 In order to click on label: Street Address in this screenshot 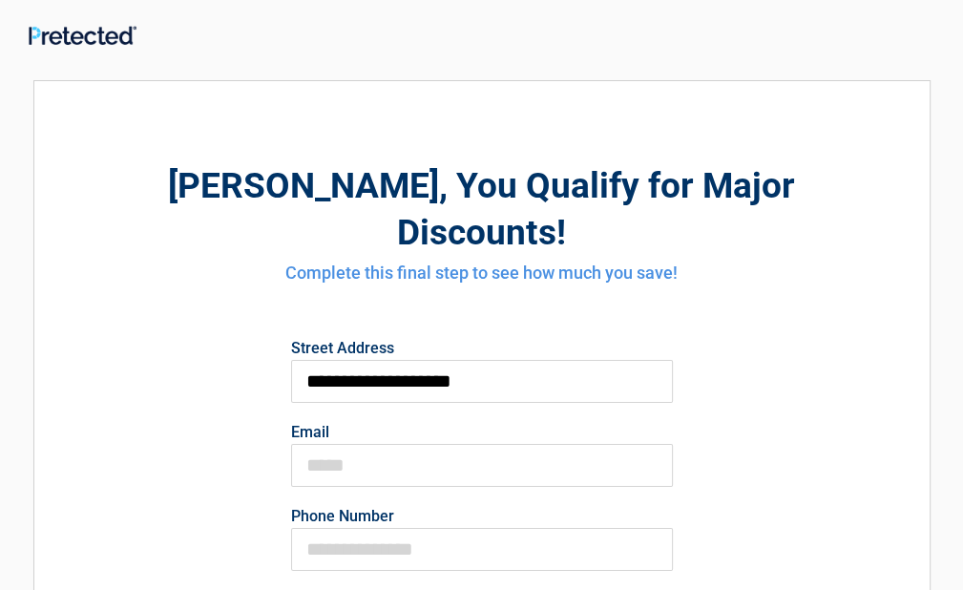, I will do `click(482, 348)`.